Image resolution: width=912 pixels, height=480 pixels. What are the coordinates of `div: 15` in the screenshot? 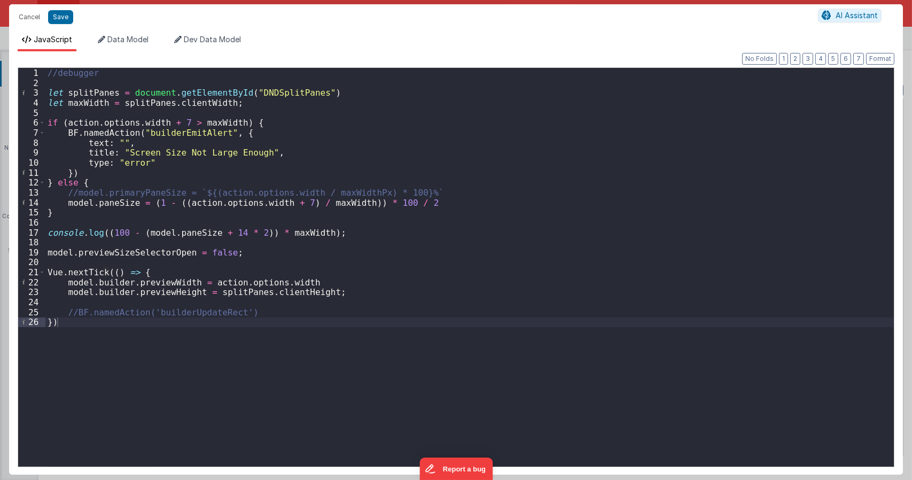 It's located at (32, 212).